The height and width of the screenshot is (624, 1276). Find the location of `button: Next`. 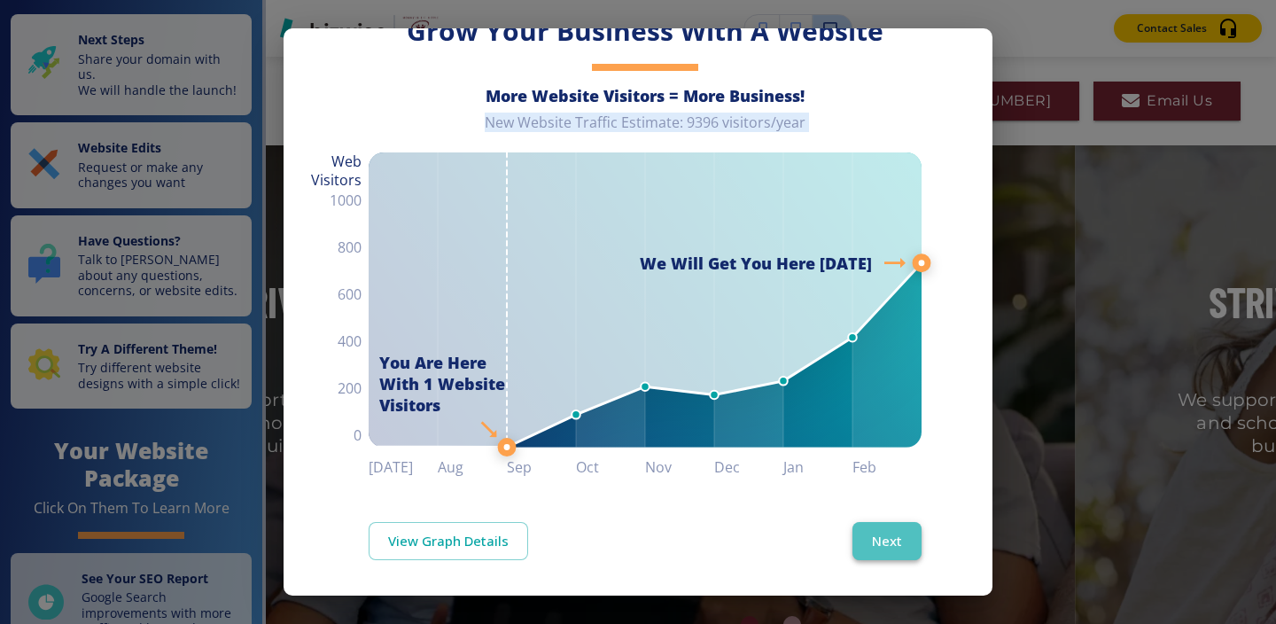

button: Next is located at coordinates (887, 541).